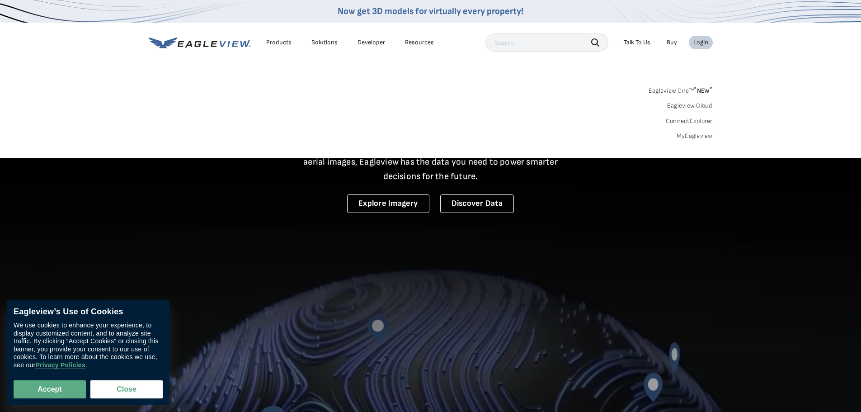 The height and width of the screenshot is (412, 861). Describe the element at coordinates (279, 42) in the screenshot. I see `div: Products` at that location.